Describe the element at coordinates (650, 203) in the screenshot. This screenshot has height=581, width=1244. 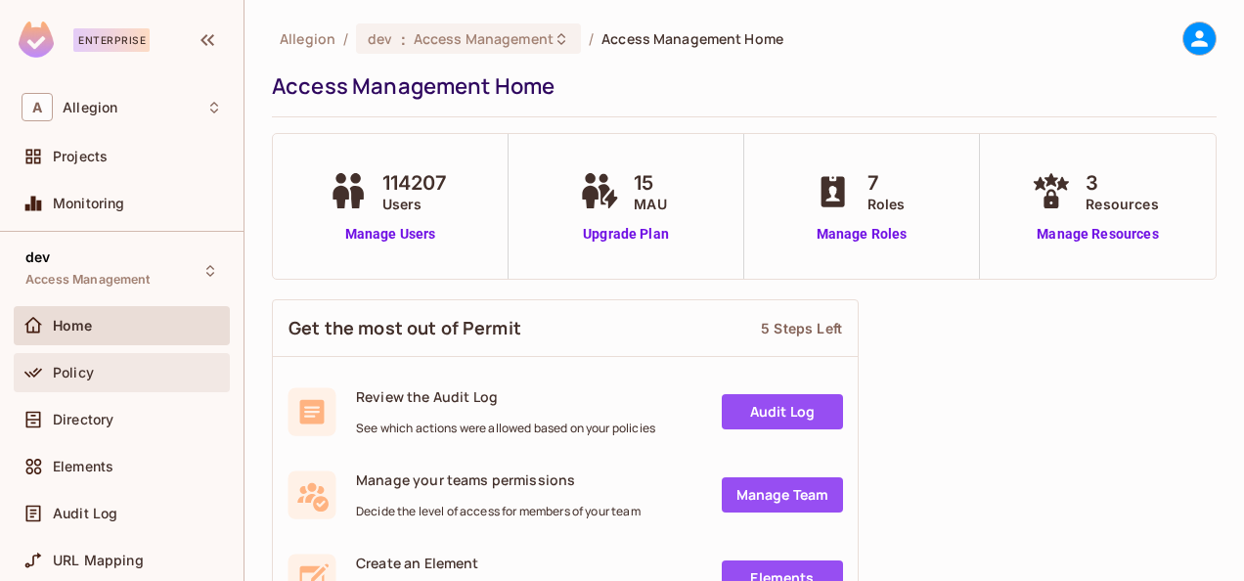
I see `span: MAU` at that location.